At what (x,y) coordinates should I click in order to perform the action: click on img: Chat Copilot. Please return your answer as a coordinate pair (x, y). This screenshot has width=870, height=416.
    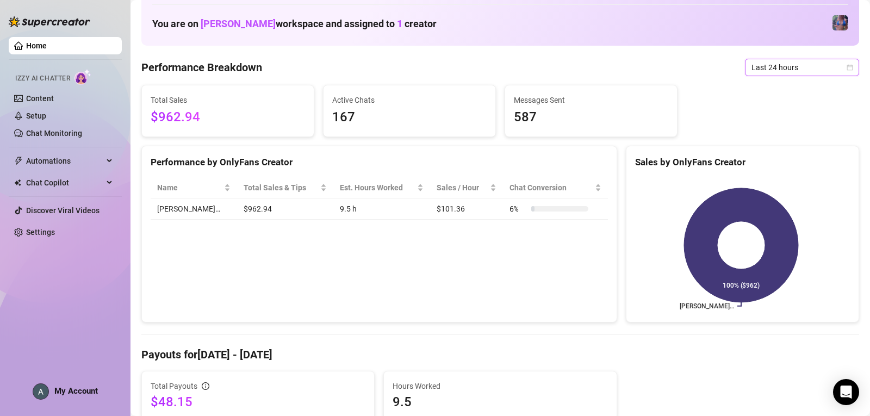
    Looking at the image, I should click on (17, 183).